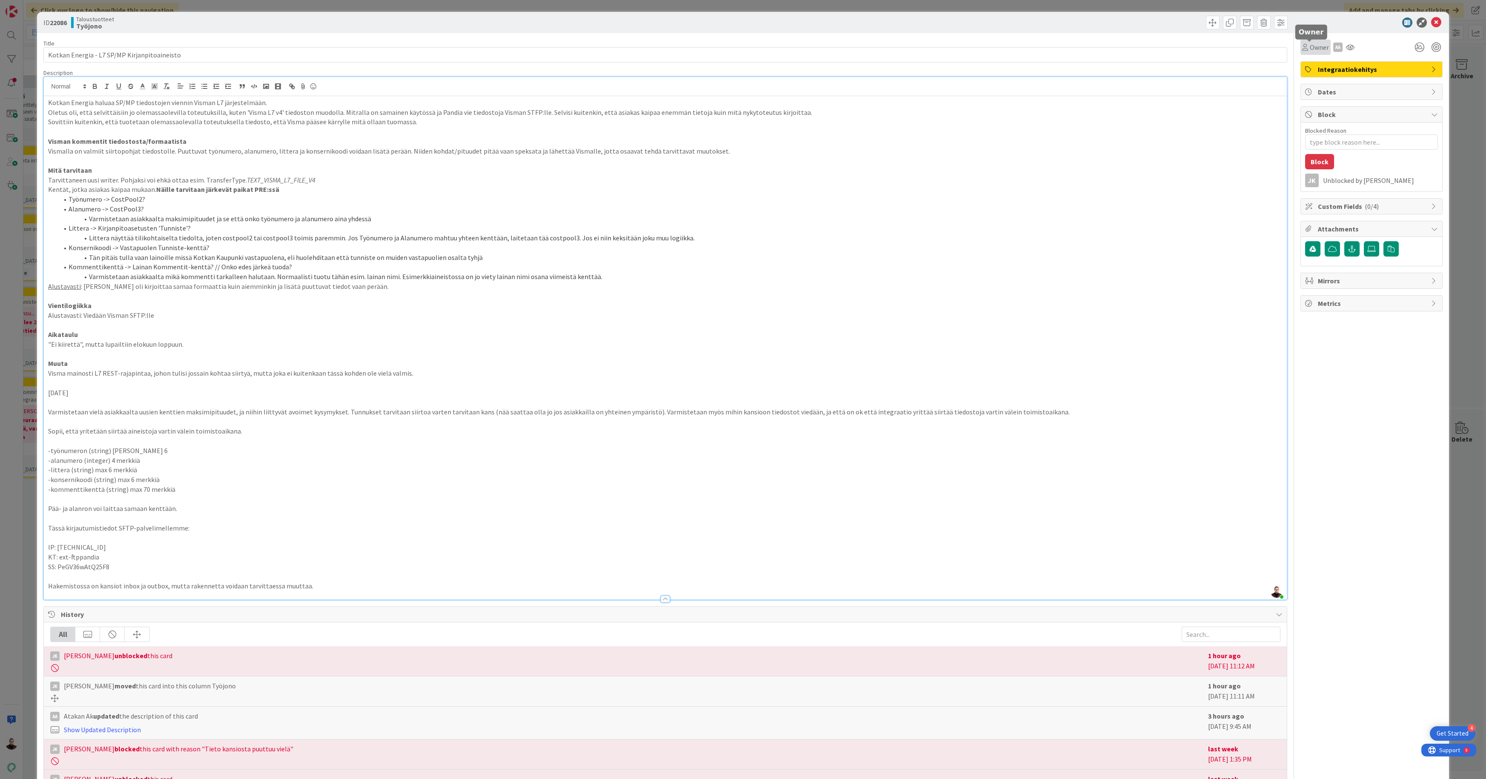 This screenshot has height=779, width=1486. Describe the element at coordinates (131, 716) in the screenshot. I see `span: Atakan Ak the description of this card` at that location.